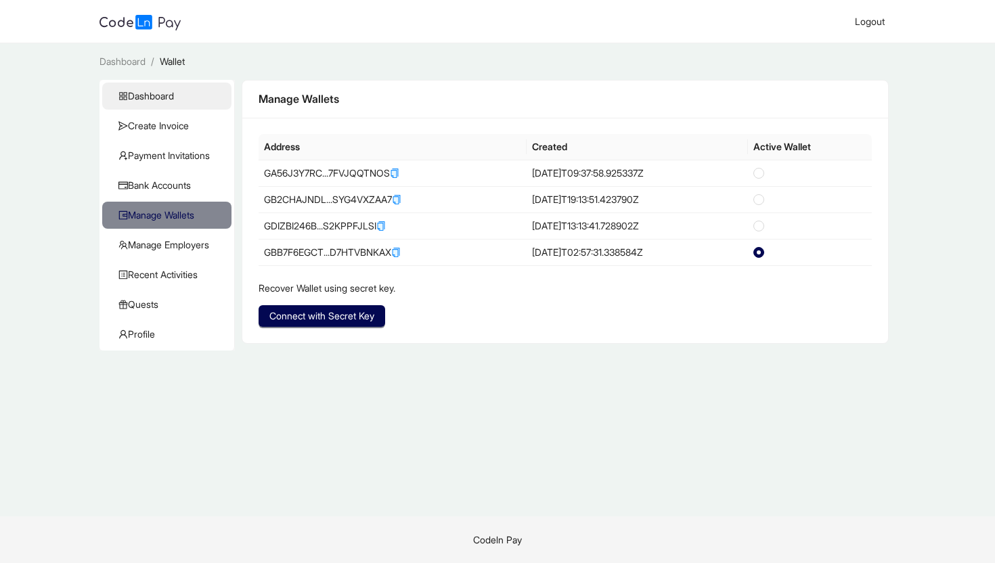  I want to click on th: Active Wallet, so click(809, 147).